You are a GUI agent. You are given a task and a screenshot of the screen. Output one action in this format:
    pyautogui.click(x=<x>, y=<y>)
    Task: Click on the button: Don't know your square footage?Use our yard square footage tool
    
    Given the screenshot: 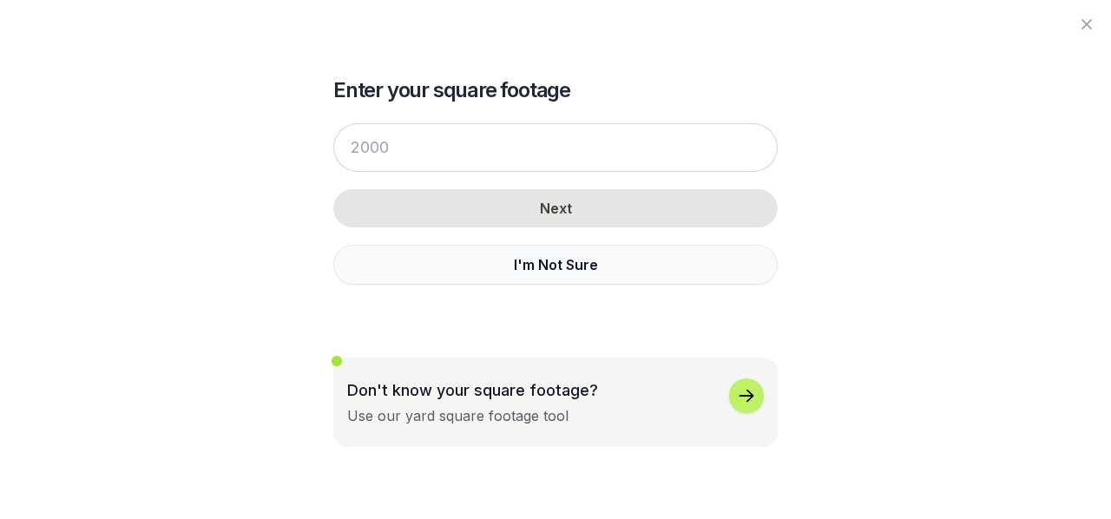 What is the action you would take?
    pyautogui.click(x=556, y=402)
    